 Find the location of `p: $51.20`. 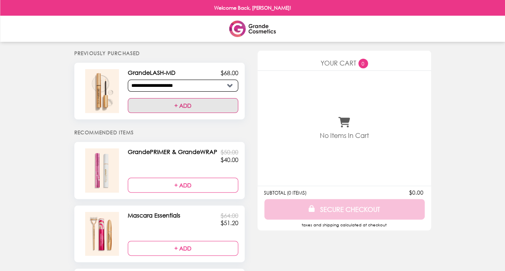

p: $51.20 is located at coordinates (229, 223).